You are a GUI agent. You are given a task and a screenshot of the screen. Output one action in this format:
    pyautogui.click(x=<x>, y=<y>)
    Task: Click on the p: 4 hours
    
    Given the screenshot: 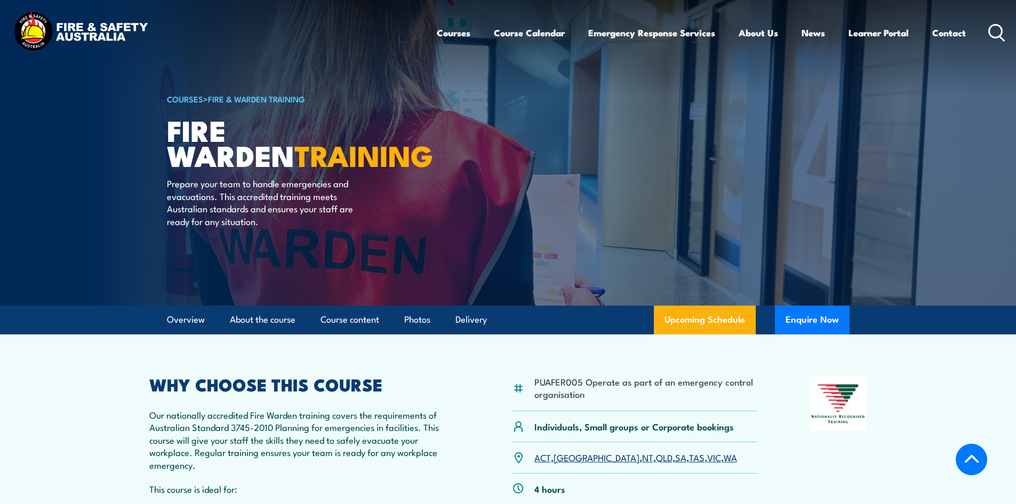 What is the action you would take?
    pyautogui.click(x=550, y=488)
    